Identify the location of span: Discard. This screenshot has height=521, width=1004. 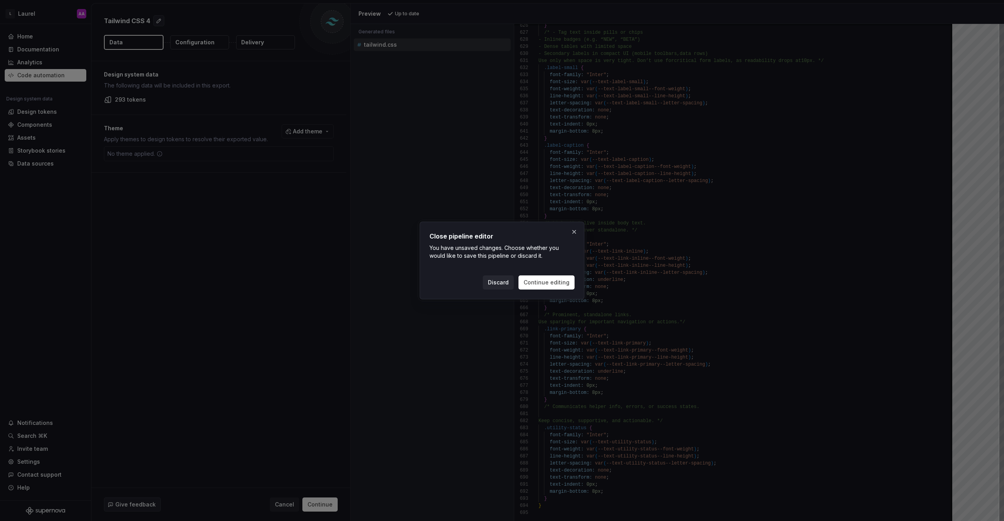
(498, 282).